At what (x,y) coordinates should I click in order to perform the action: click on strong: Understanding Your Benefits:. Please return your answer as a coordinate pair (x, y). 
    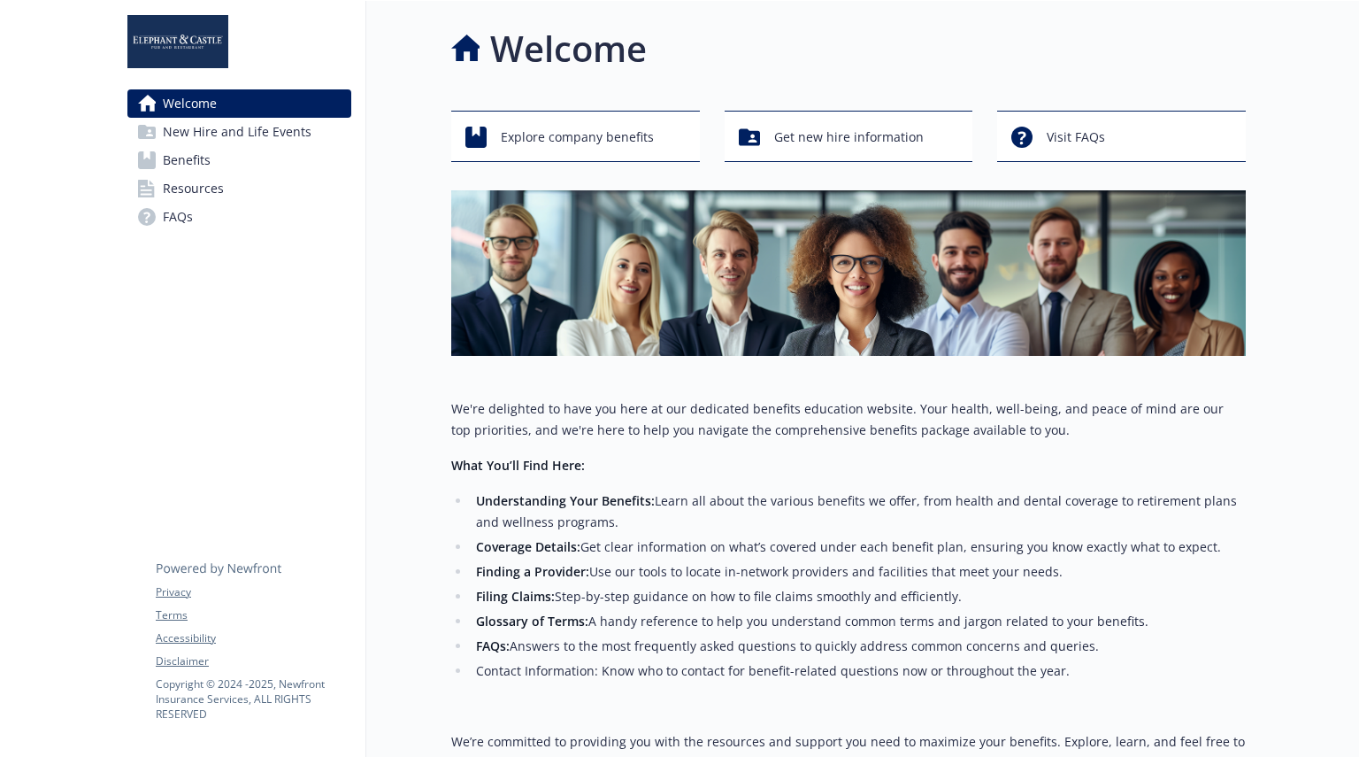
    Looking at the image, I should click on (565, 500).